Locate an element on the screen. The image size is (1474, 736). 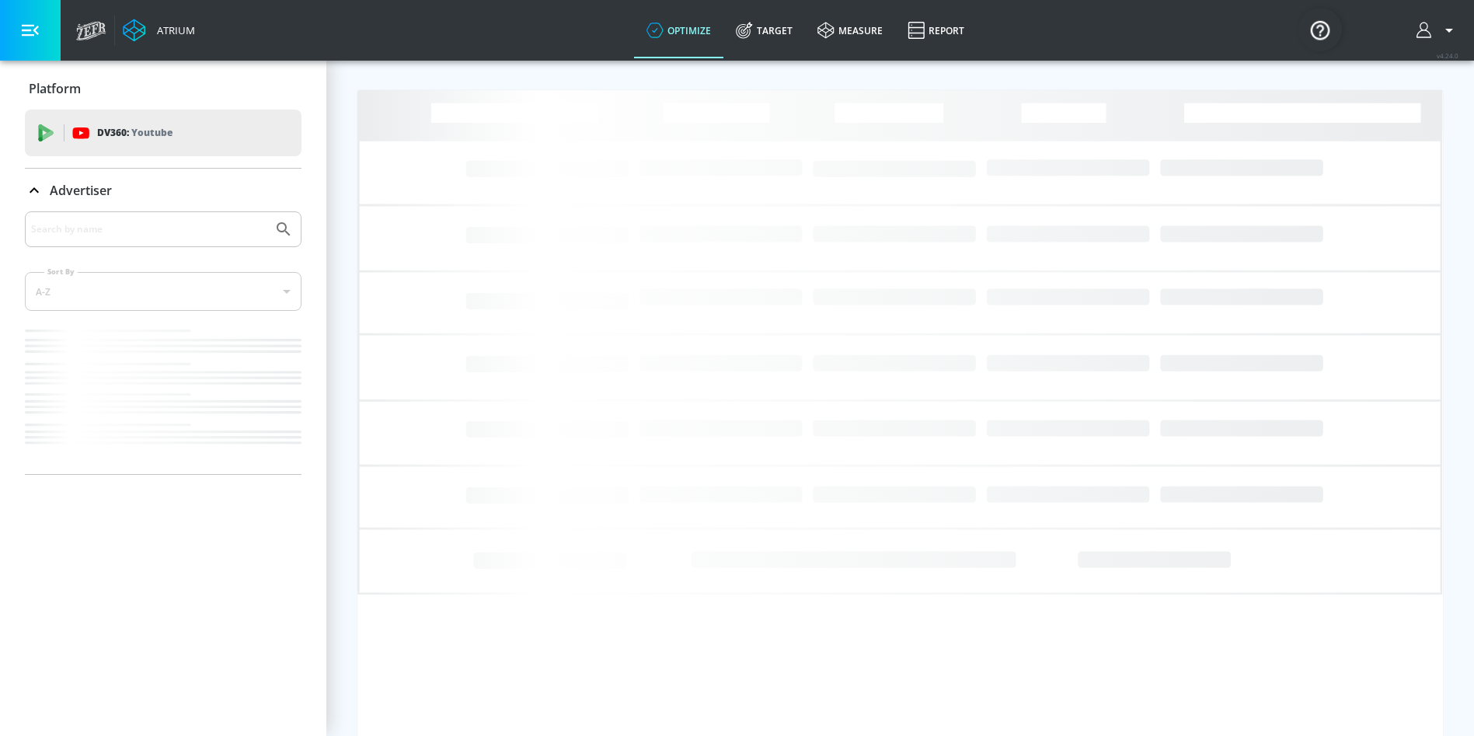
a: Target is located at coordinates (764, 30).